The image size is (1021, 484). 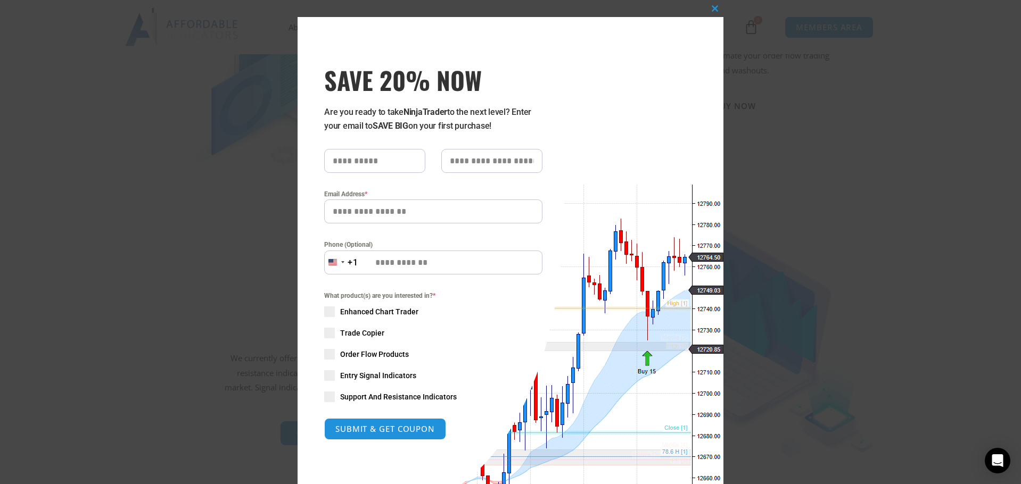 I want to click on label: Phone (Optional), so click(x=433, y=245).